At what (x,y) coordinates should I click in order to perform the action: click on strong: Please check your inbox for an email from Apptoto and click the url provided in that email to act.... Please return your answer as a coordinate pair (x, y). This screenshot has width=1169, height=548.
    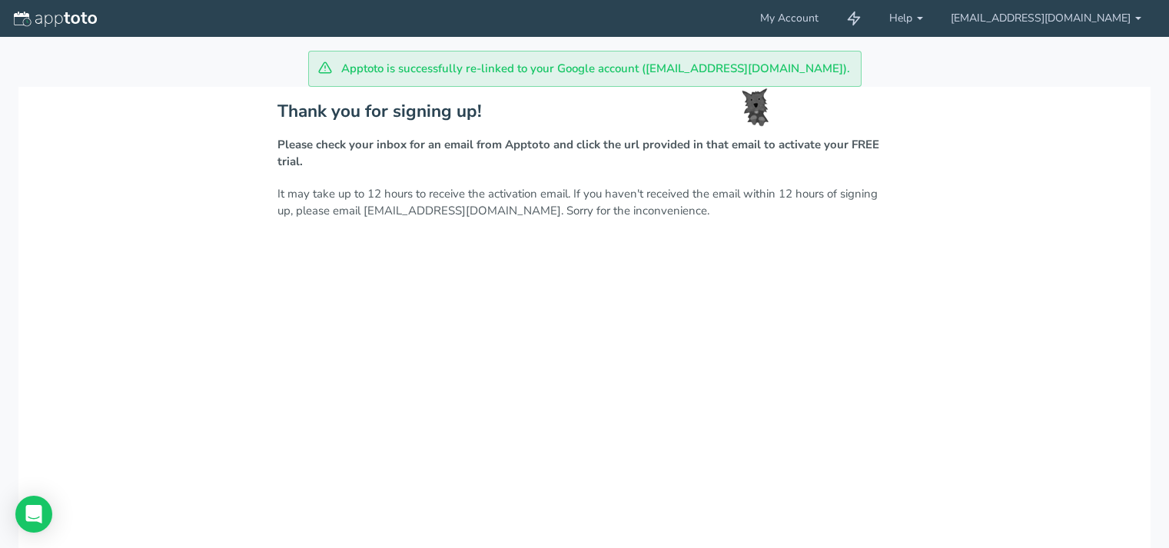
    Looking at the image, I should click on (578, 152).